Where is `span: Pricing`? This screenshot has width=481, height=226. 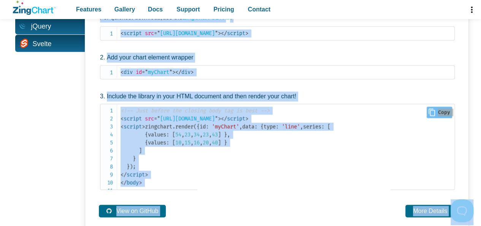
span: Pricing is located at coordinates (224, 9).